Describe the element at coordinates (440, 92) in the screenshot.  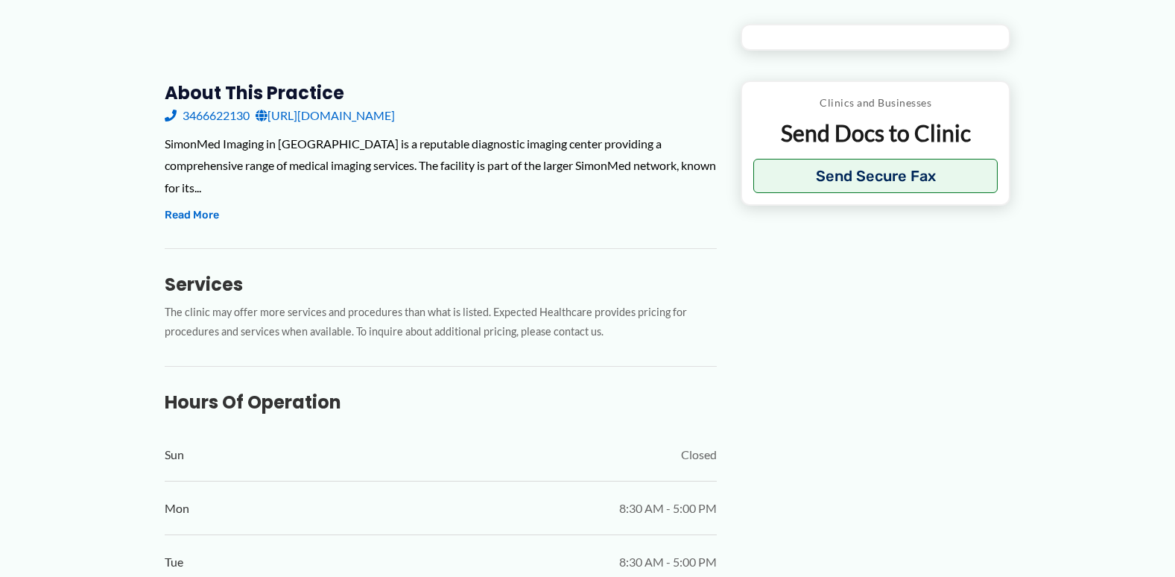
I see `h3: About this practice` at that location.